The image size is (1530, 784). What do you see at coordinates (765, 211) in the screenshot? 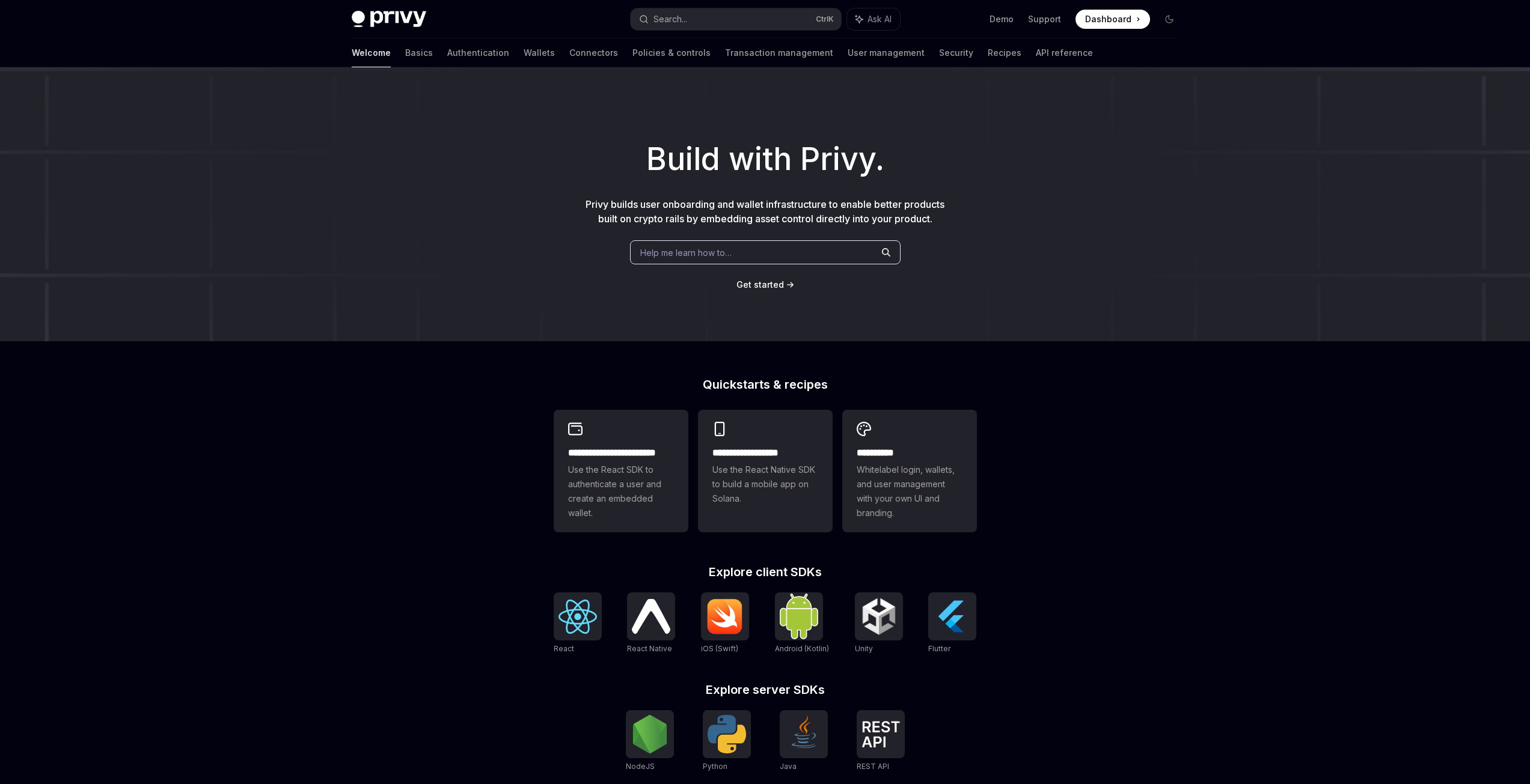
I see `span: Privy builds user onboarding and wallet infrastructure to enable better products built on crypto ...` at bounding box center [765, 211].